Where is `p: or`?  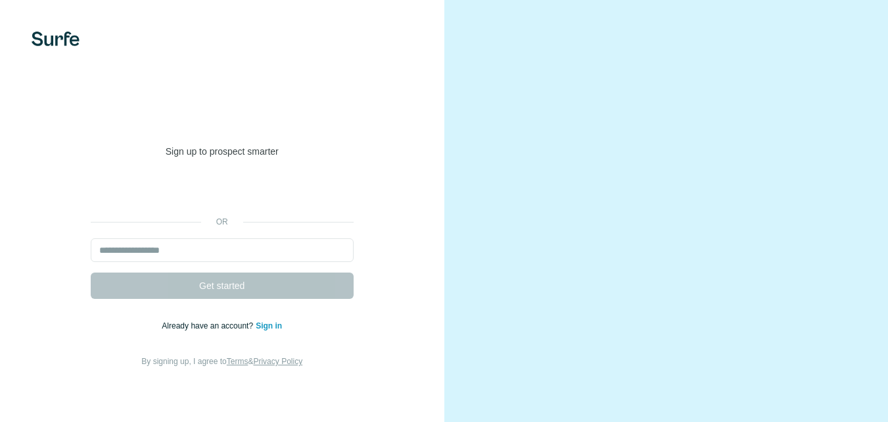
p: or is located at coordinates (222, 222).